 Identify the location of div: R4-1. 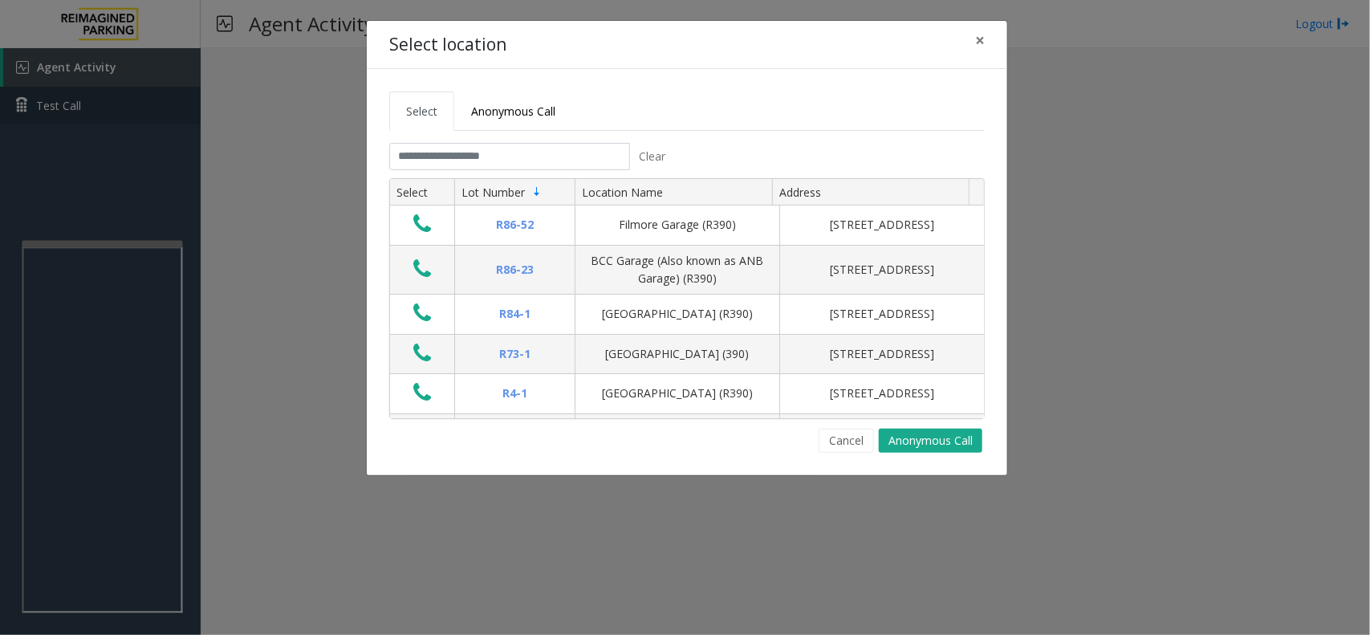
(515, 393).